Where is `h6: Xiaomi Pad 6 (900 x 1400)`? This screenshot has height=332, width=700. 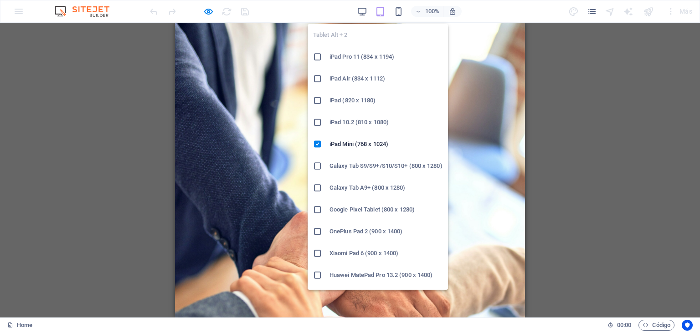
h6: Xiaomi Pad 6 (900 x 1400) is located at coordinates (386, 254).